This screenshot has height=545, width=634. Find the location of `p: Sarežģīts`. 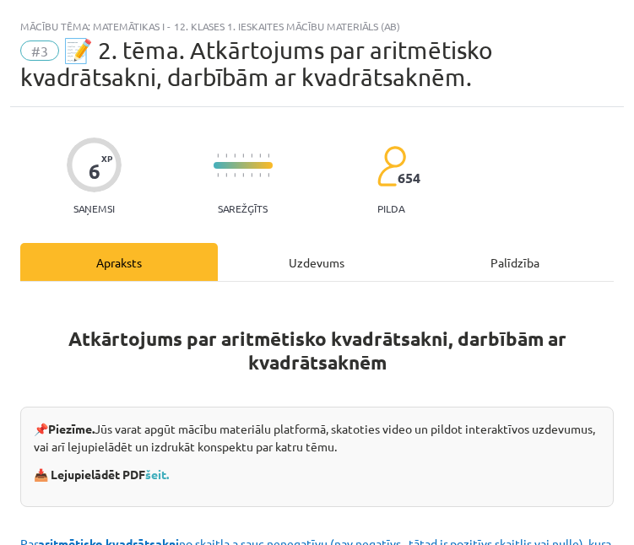

p: Sarežģīts is located at coordinates (242, 208).